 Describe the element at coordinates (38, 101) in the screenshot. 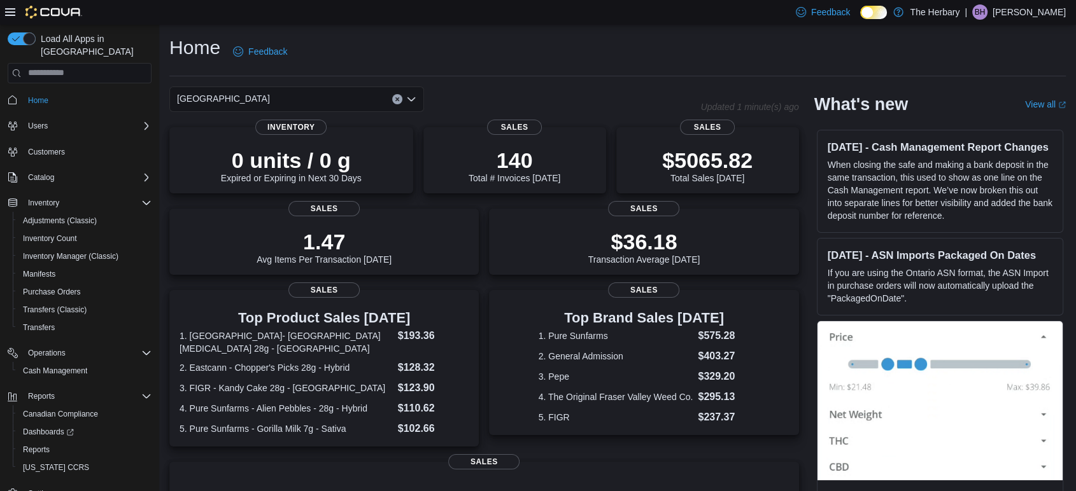

I see `a: Home` at that location.